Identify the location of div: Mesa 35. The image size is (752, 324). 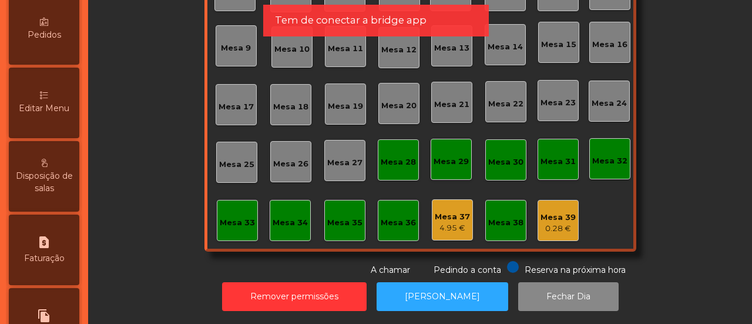
(345, 223).